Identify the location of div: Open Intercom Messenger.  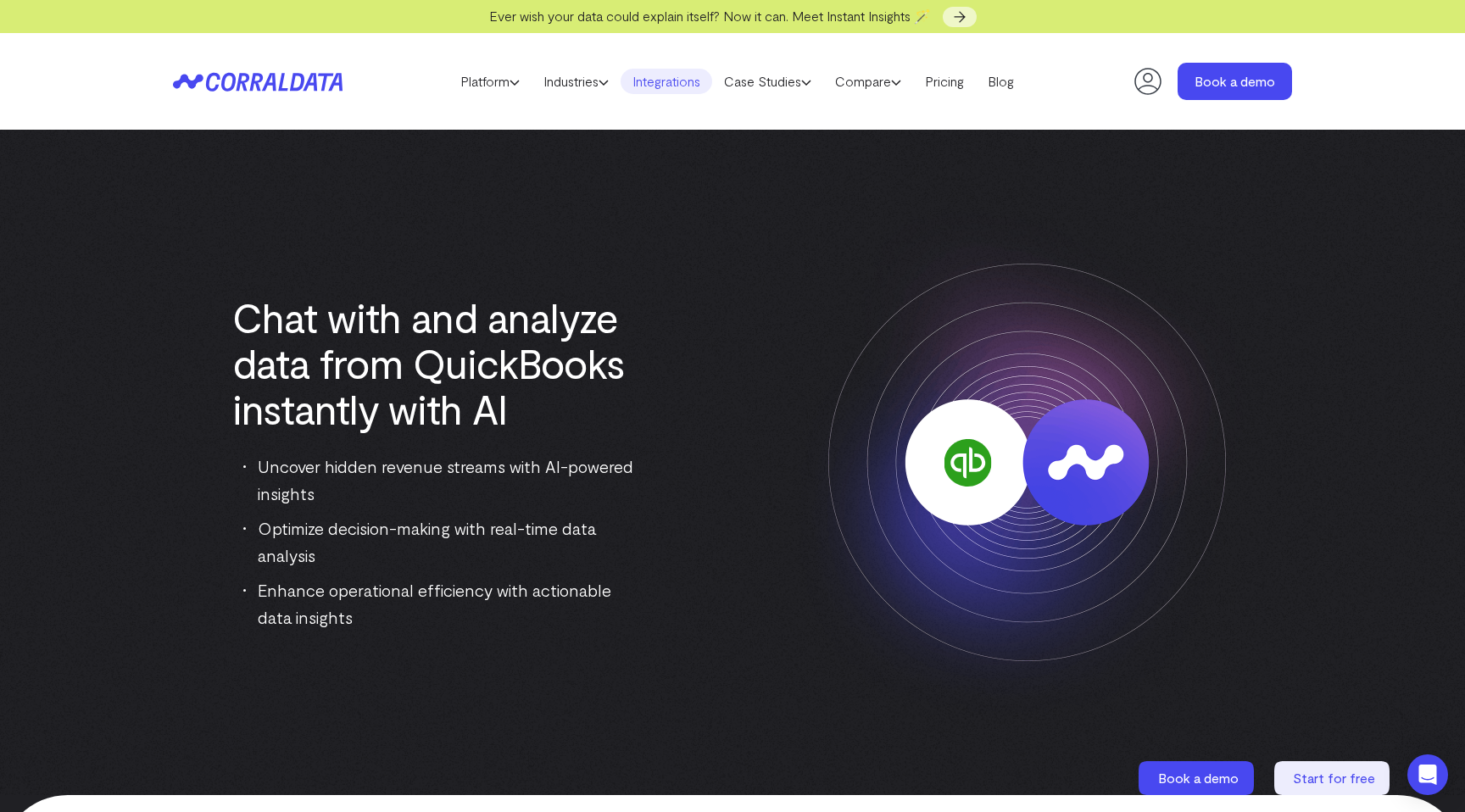
(1427, 774).